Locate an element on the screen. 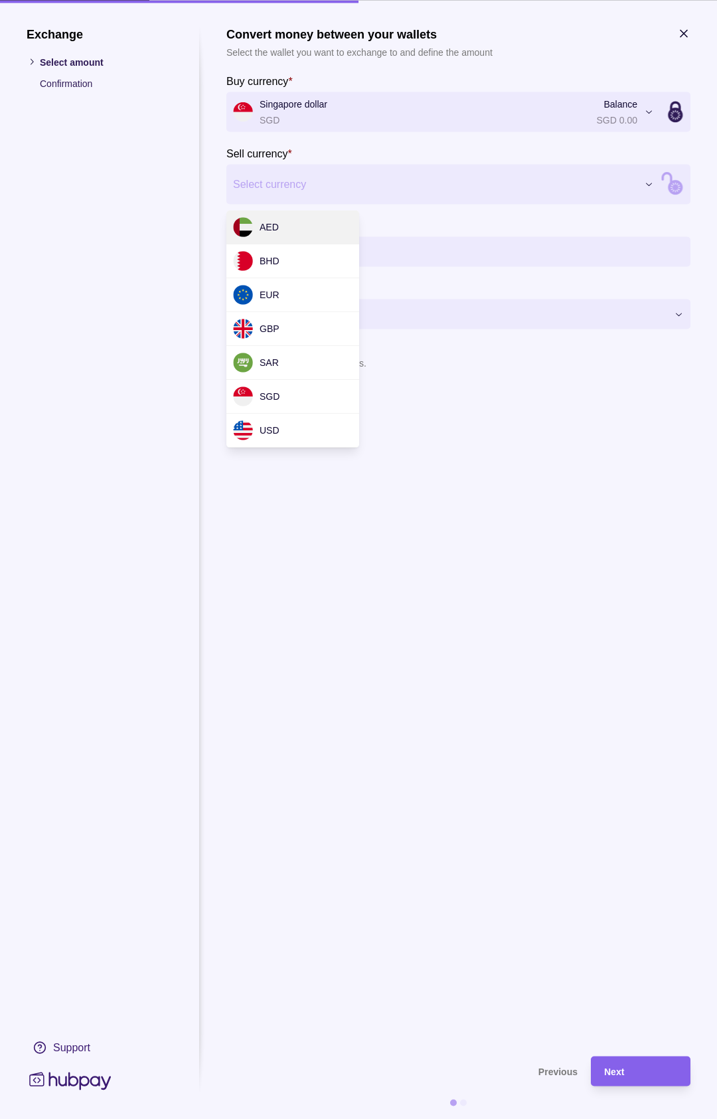 The width and height of the screenshot is (717, 1119). span: SGD is located at coordinates (270, 397).